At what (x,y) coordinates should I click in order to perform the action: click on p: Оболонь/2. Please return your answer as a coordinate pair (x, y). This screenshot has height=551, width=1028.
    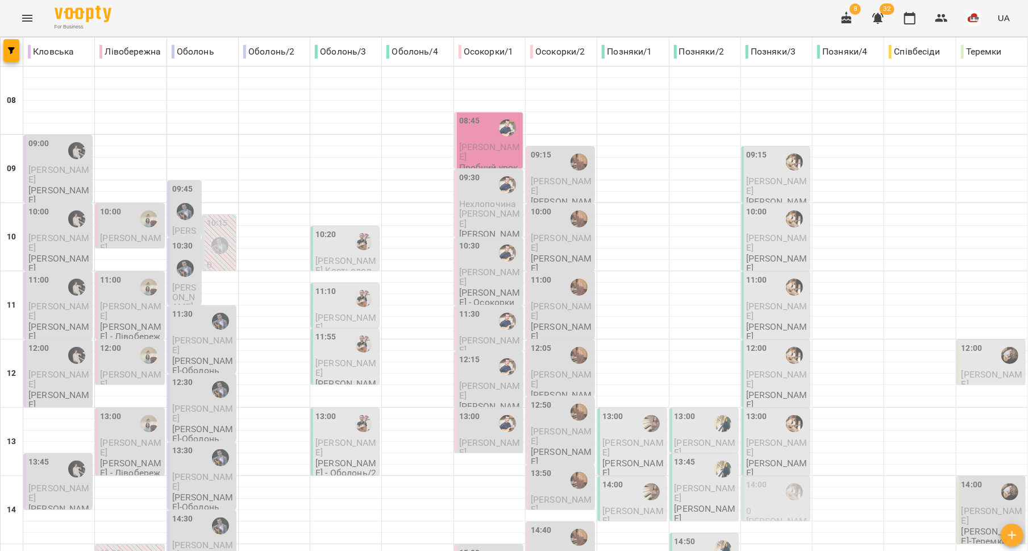
    Looking at the image, I should click on (269, 52).